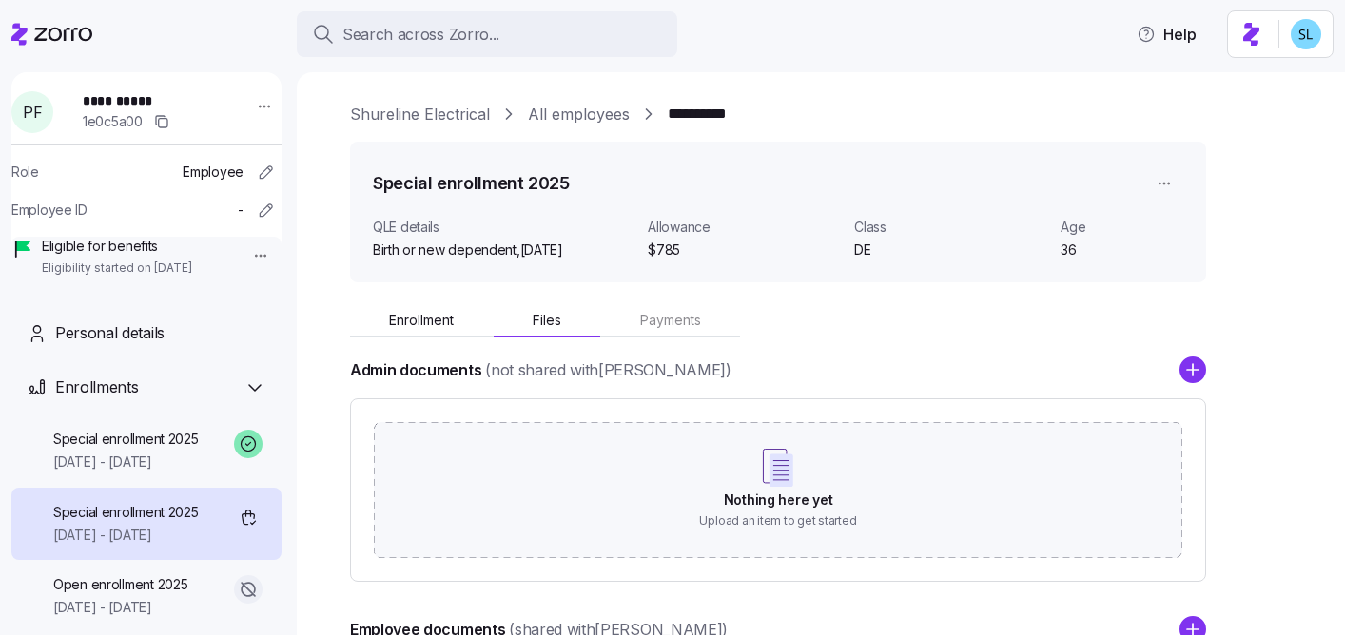  What do you see at coordinates (671, 321) in the screenshot?
I see `span: Payments` at bounding box center [671, 321].